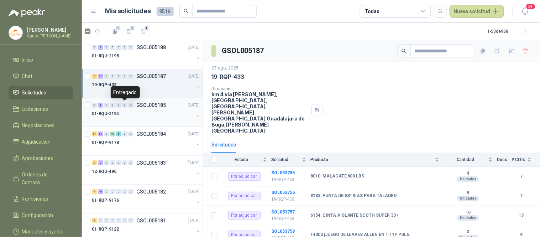  Describe the element at coordinates (125, 92) in the screenshot. I see `div: Entregado` at that location.